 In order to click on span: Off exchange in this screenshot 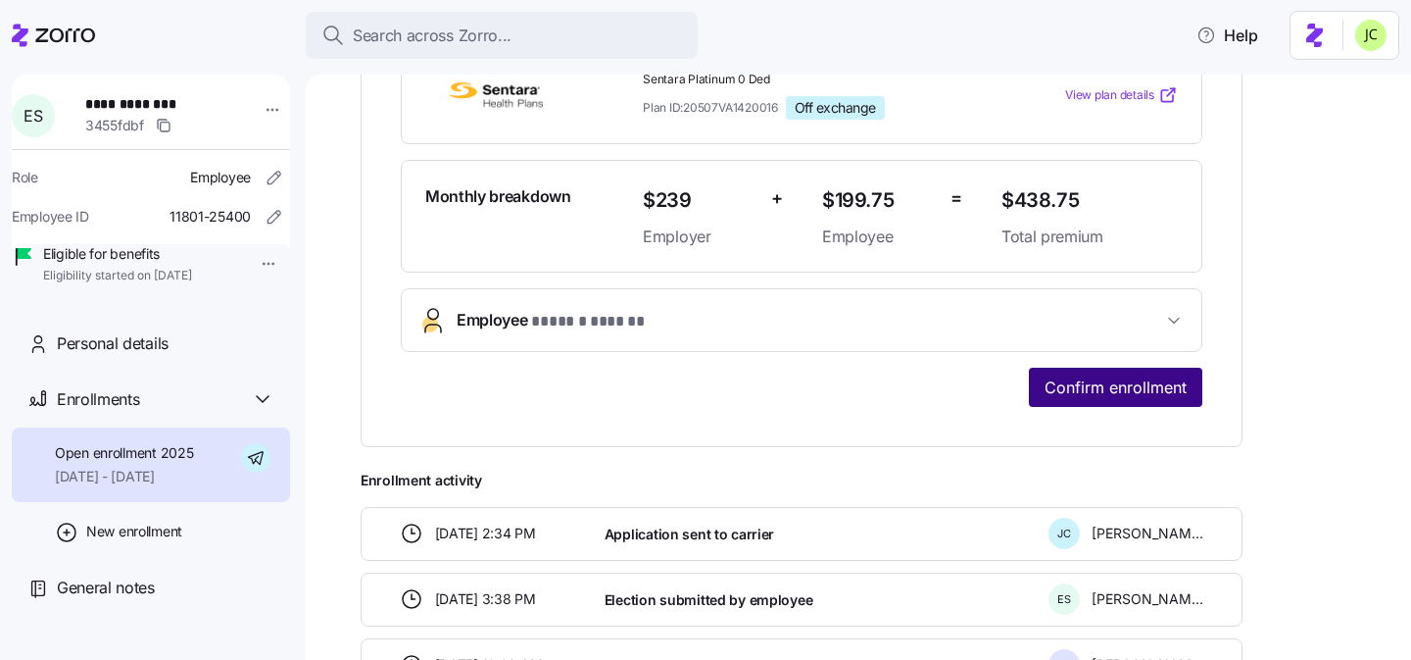, I will do `click(835, 108)`.